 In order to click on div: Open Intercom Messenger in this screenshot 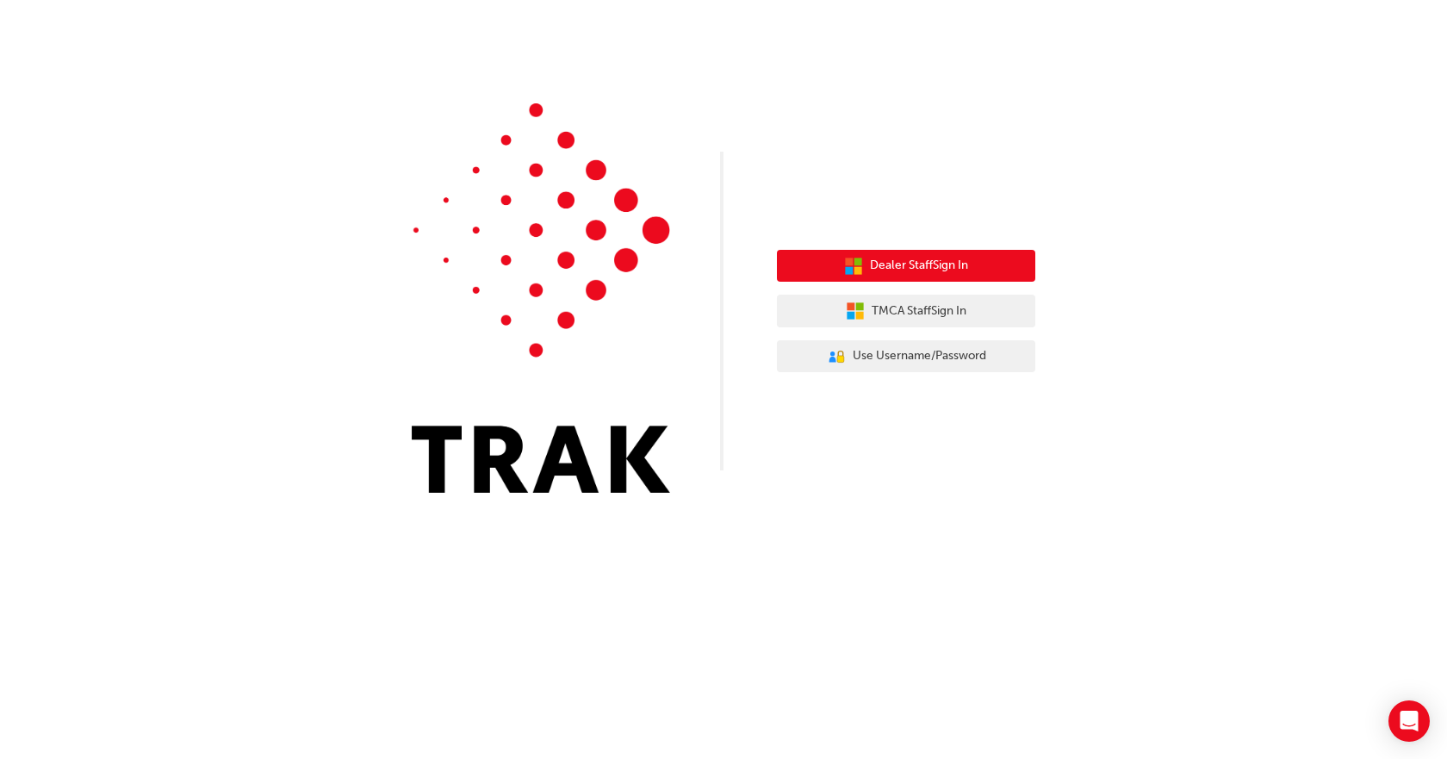, I will do `click(1410, 721)`.